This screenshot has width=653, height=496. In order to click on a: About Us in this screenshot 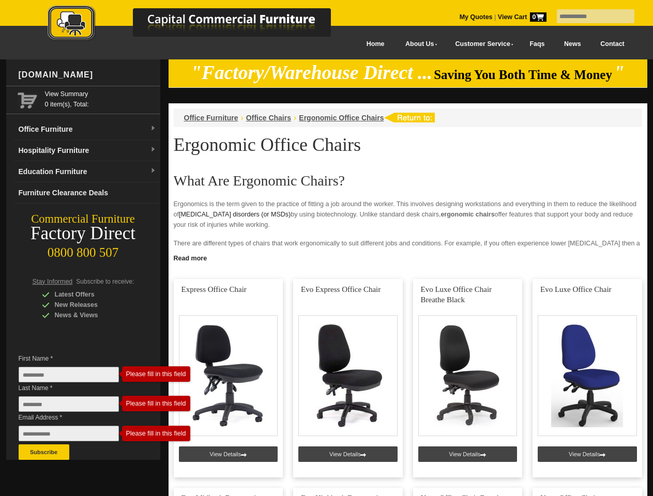, I will do `click(419, 44)`.